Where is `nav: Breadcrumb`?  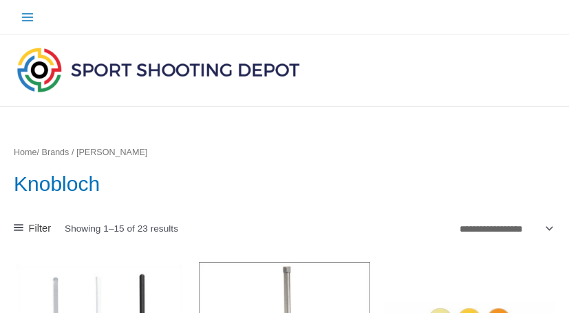
nav: Breadcrumb is located at coordinates (284, 152).